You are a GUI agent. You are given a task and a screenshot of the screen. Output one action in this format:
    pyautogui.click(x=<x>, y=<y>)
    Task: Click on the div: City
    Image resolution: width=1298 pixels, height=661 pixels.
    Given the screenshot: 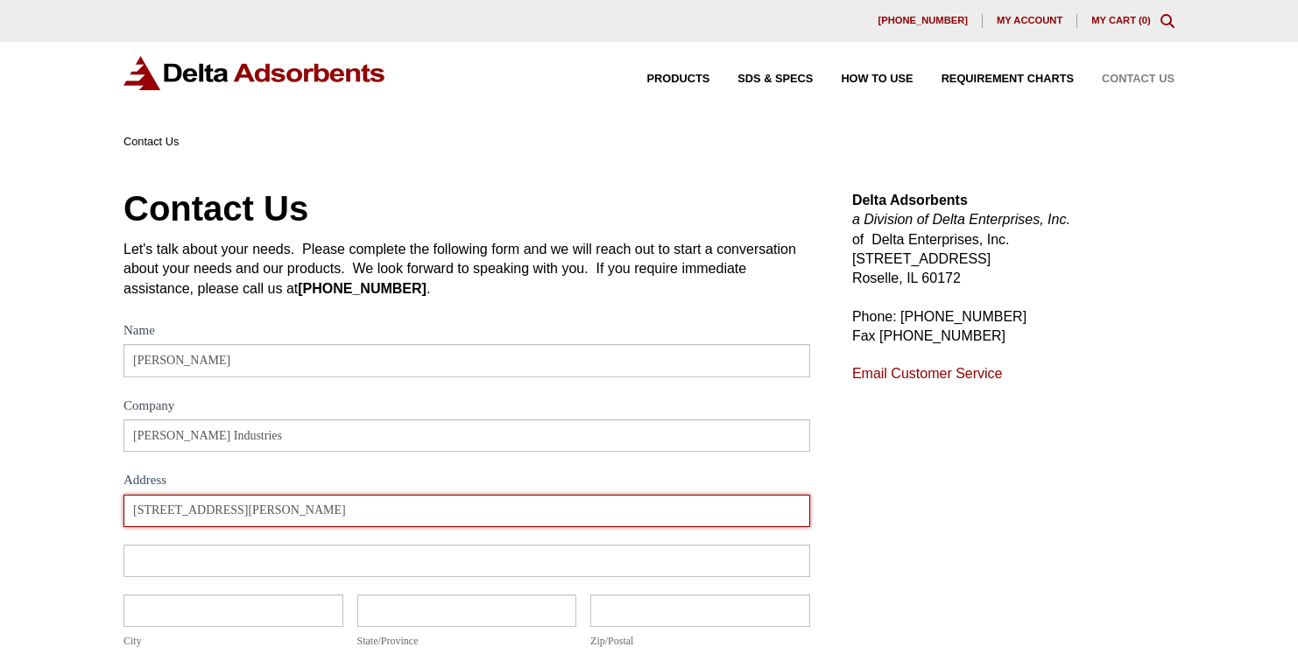 What is the action you would take?
    pyautogui.click(x=233, y=641)
    